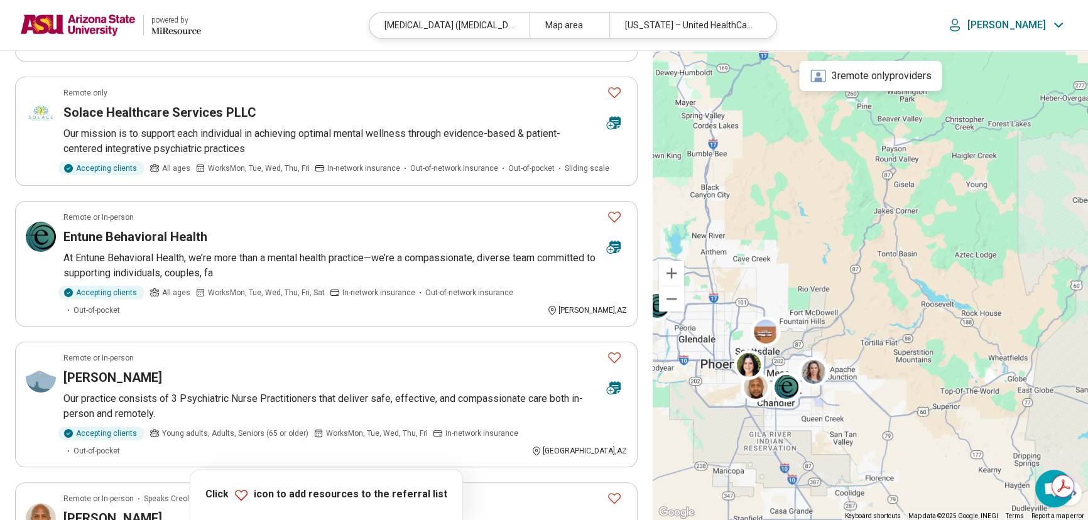 The width and height of the screenshot is (1088, 520). I want to click on img: Arizona State University, so click(78, 25).